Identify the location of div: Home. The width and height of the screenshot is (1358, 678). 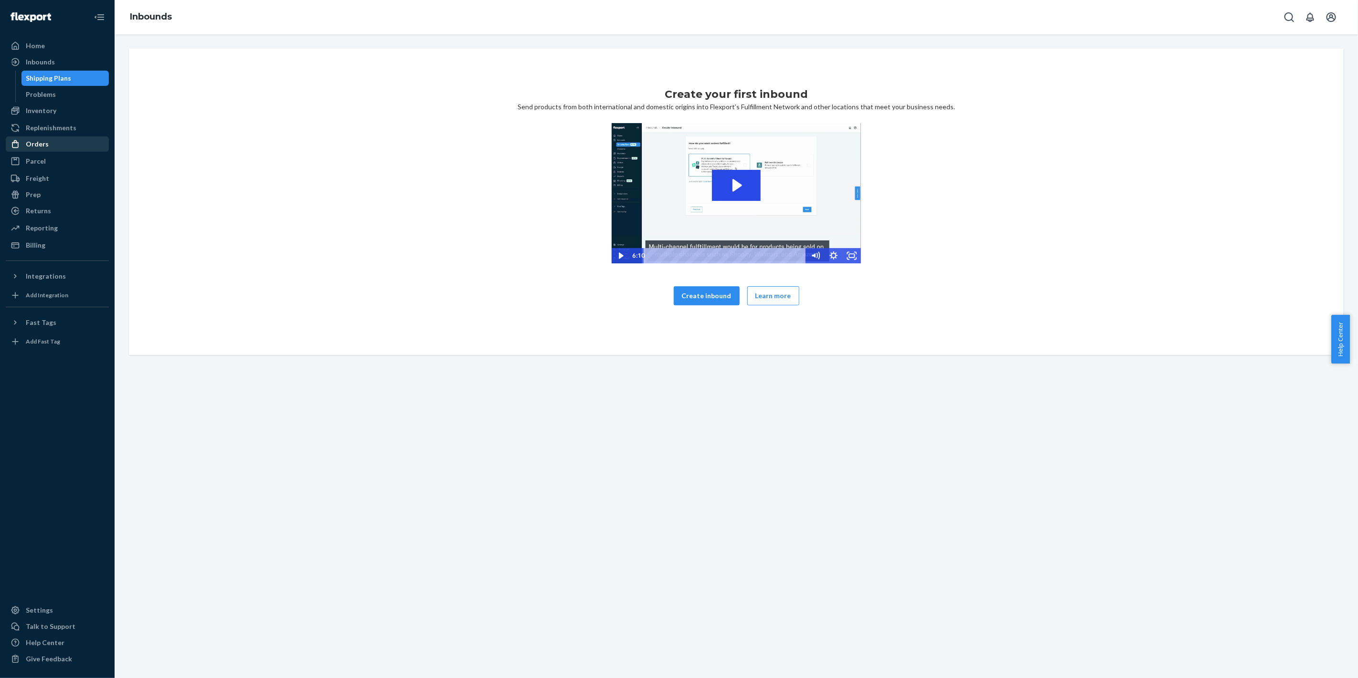
(35, 46).